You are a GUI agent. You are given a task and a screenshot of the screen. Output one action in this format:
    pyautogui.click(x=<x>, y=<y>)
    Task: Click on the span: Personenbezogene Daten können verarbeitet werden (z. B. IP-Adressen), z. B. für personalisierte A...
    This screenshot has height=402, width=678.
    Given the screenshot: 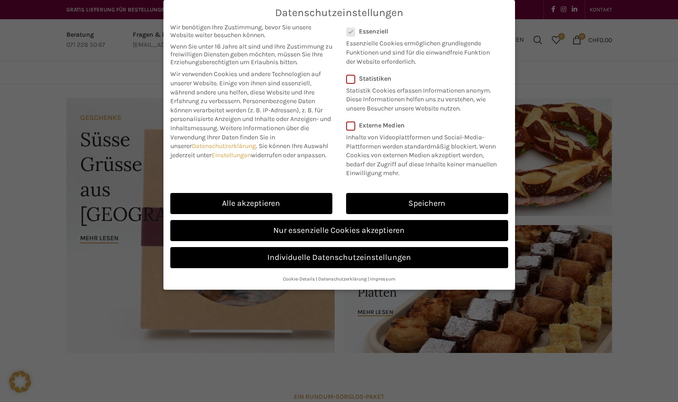 What is the action you would take?
    pyautogui.click(x=250, y=114)
    